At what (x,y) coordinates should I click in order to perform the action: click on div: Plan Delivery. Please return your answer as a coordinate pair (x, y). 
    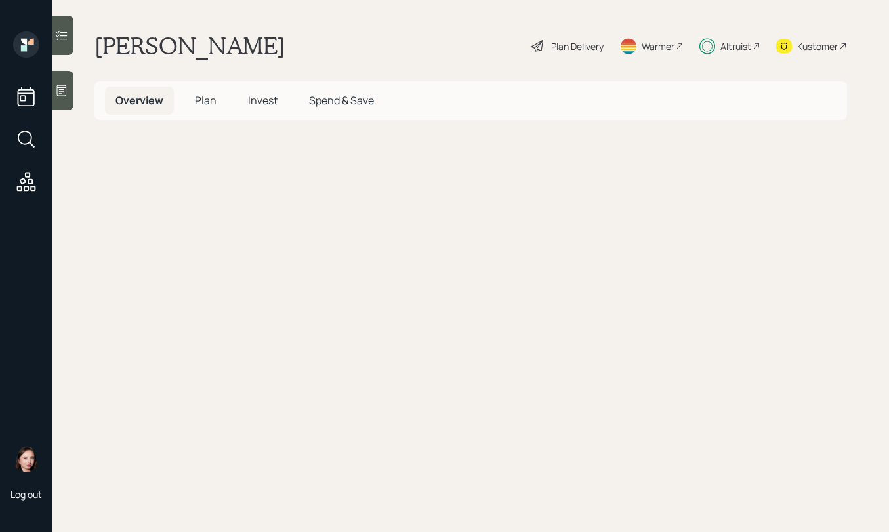
    Looking at the image, I should click on (577, 46).